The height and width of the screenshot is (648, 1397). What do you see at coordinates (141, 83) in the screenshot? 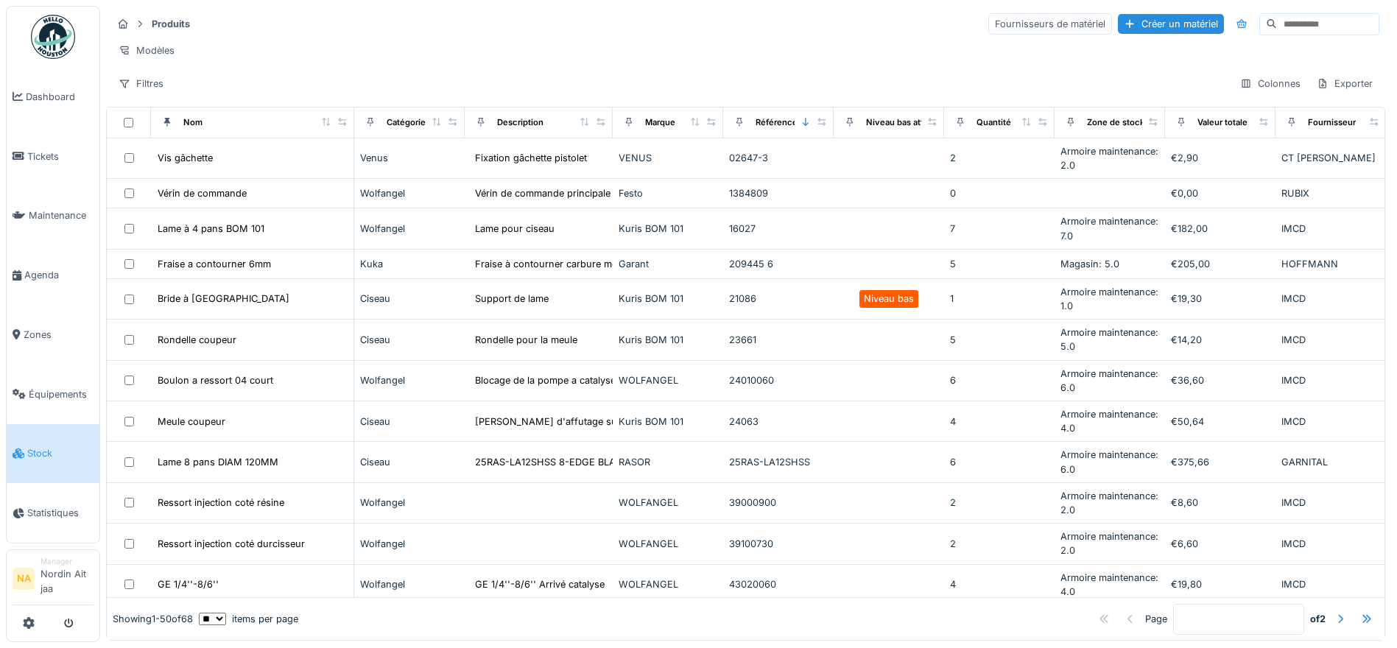
I see `div: Filtres` at bounding box center [141, 83].